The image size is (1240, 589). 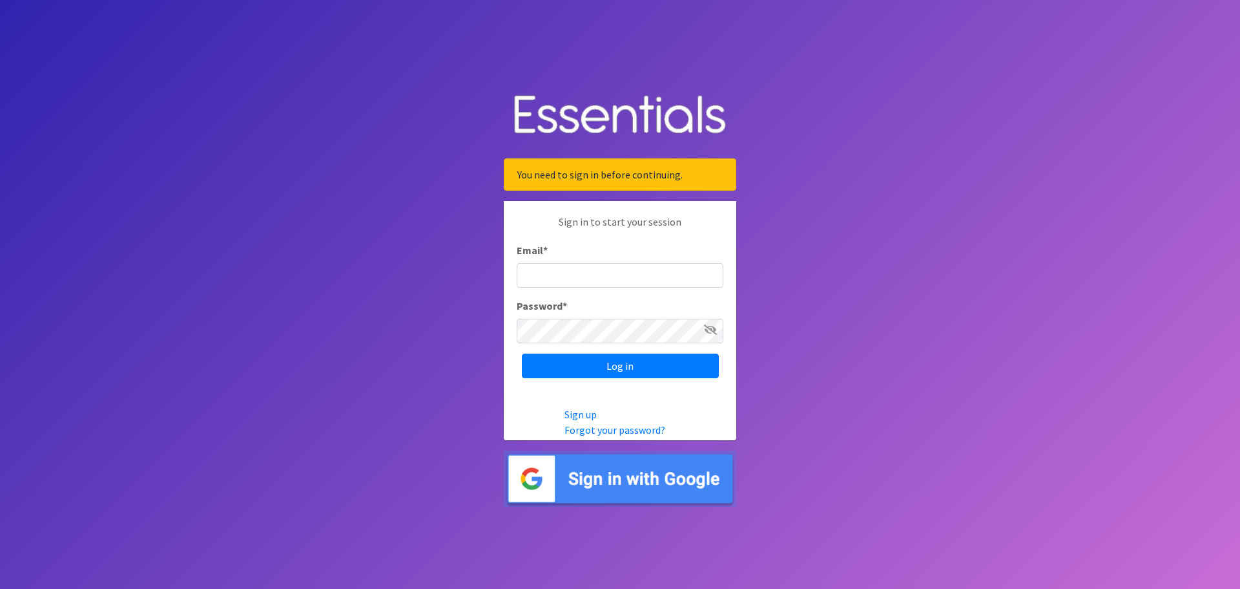 What do you see at coordinates (620, 174) in the screenshot?
I see `div: You need to sign in before continuing.` at bounding box center [620, 174].